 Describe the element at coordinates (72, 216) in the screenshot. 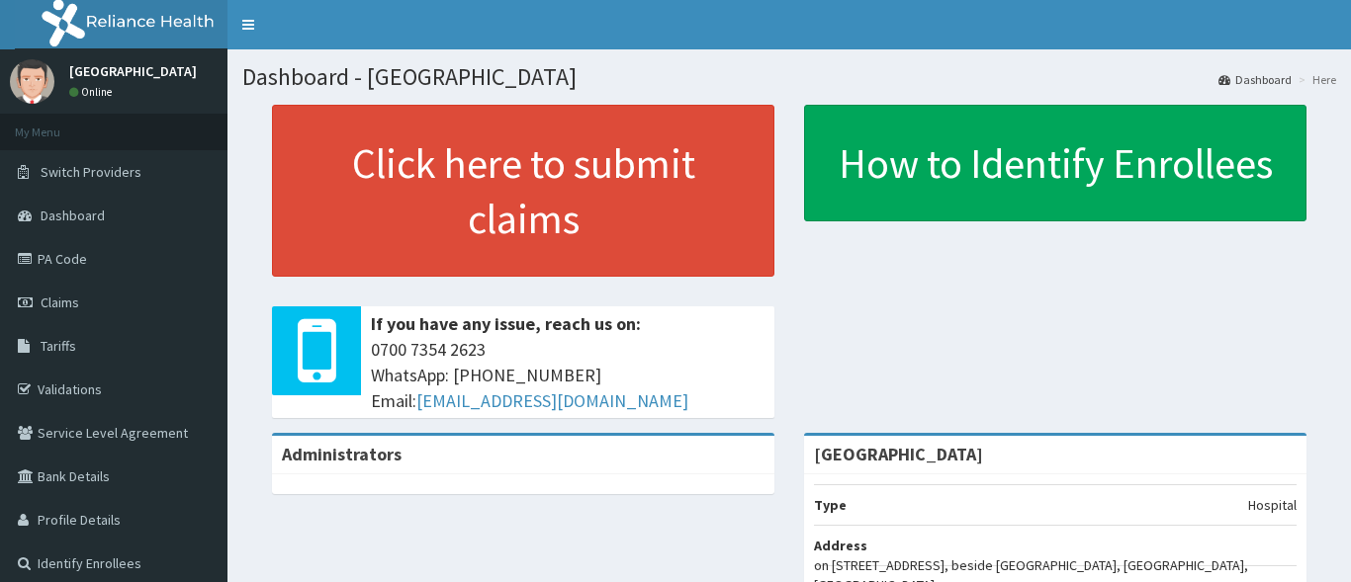

I see `span: Dashboard` at that location.